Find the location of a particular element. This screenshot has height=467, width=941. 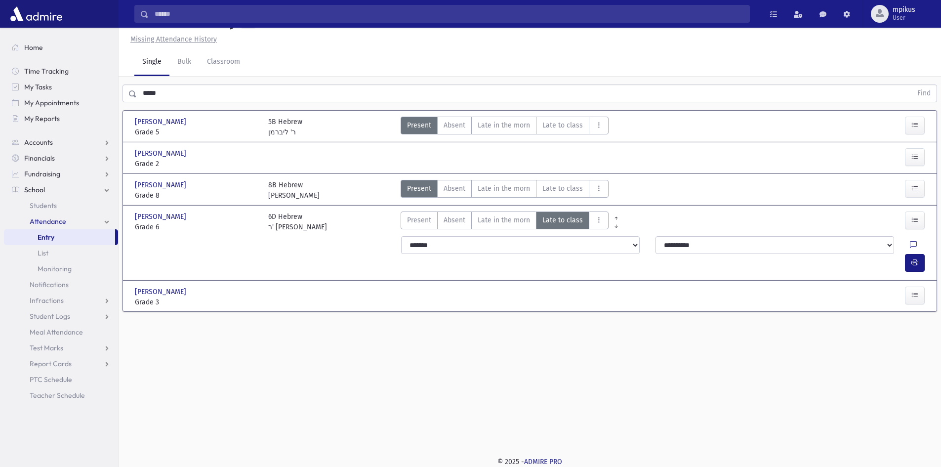

img: AdmirePro is located at coordinates (36, 14).